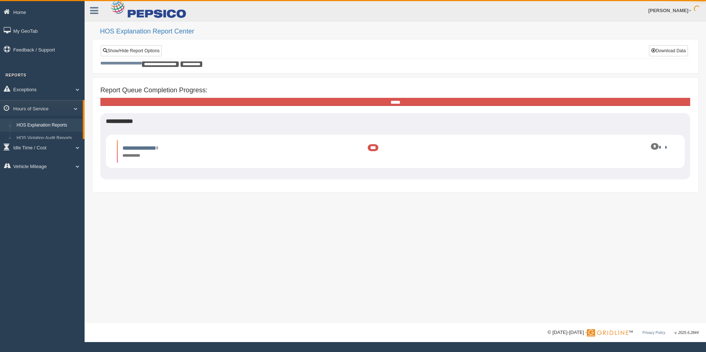  What do you see at coordinates (131, 51) in the screenshot?
I see `a: Show/Hide Report Options` at bounding box center [131, 51].